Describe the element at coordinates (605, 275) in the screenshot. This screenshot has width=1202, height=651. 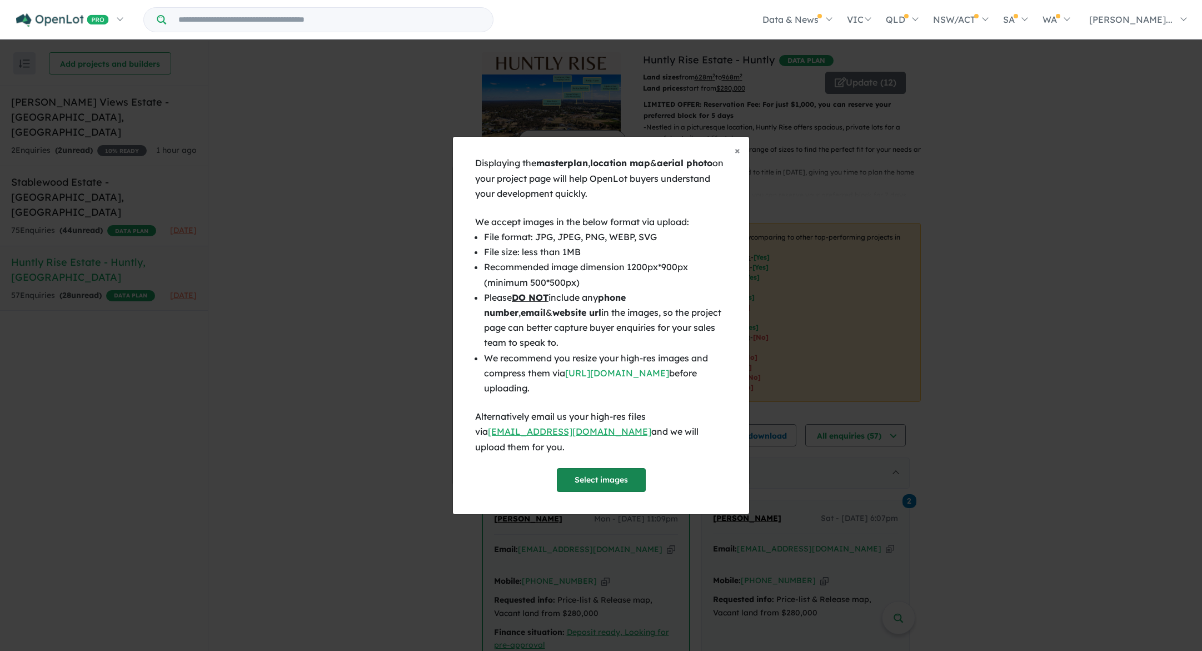
I see `li: Recommended image dimension 1200px*900px (minimum 500*500px)` at that location.